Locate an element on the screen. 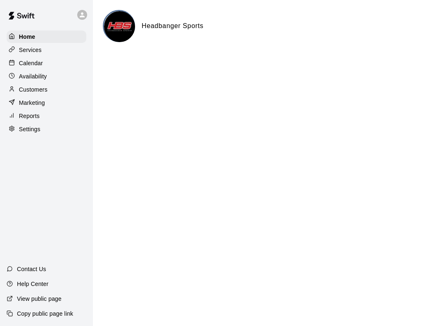 This screenshot has height=326, width=446. a: Customers is located at coordinates (46, 90).